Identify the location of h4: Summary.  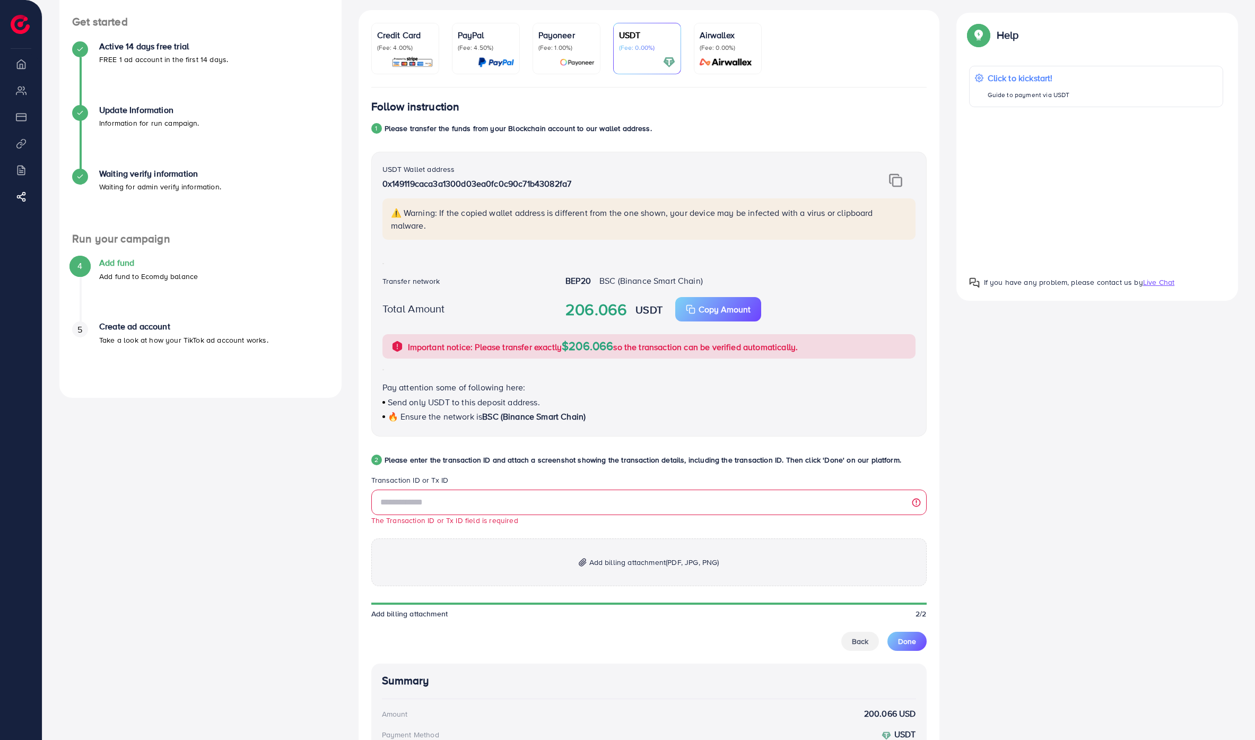
(649, 681).